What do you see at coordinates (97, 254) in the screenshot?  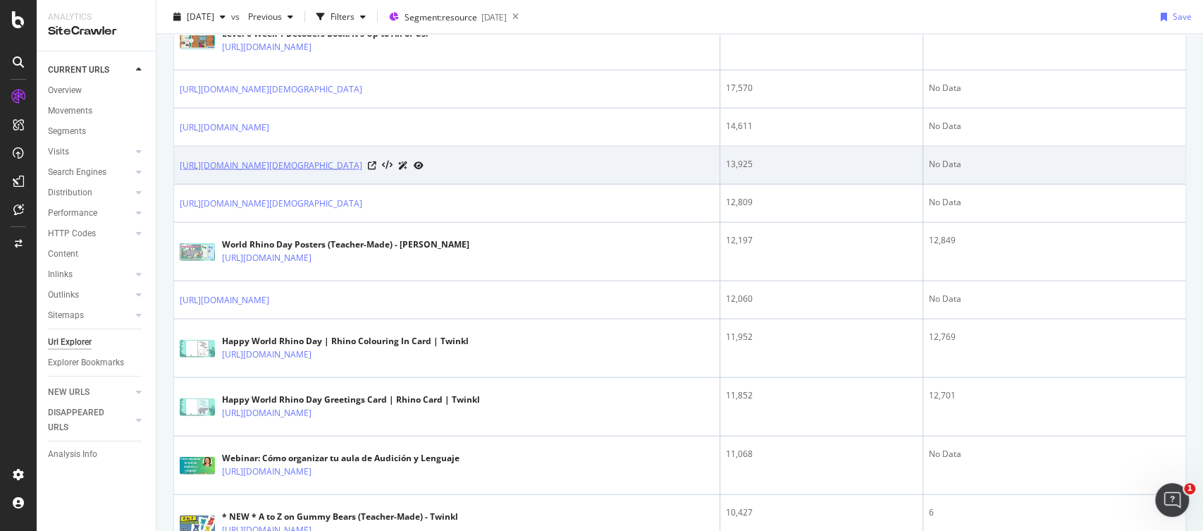 I see `a: Content` at bounding box center [97, 254].